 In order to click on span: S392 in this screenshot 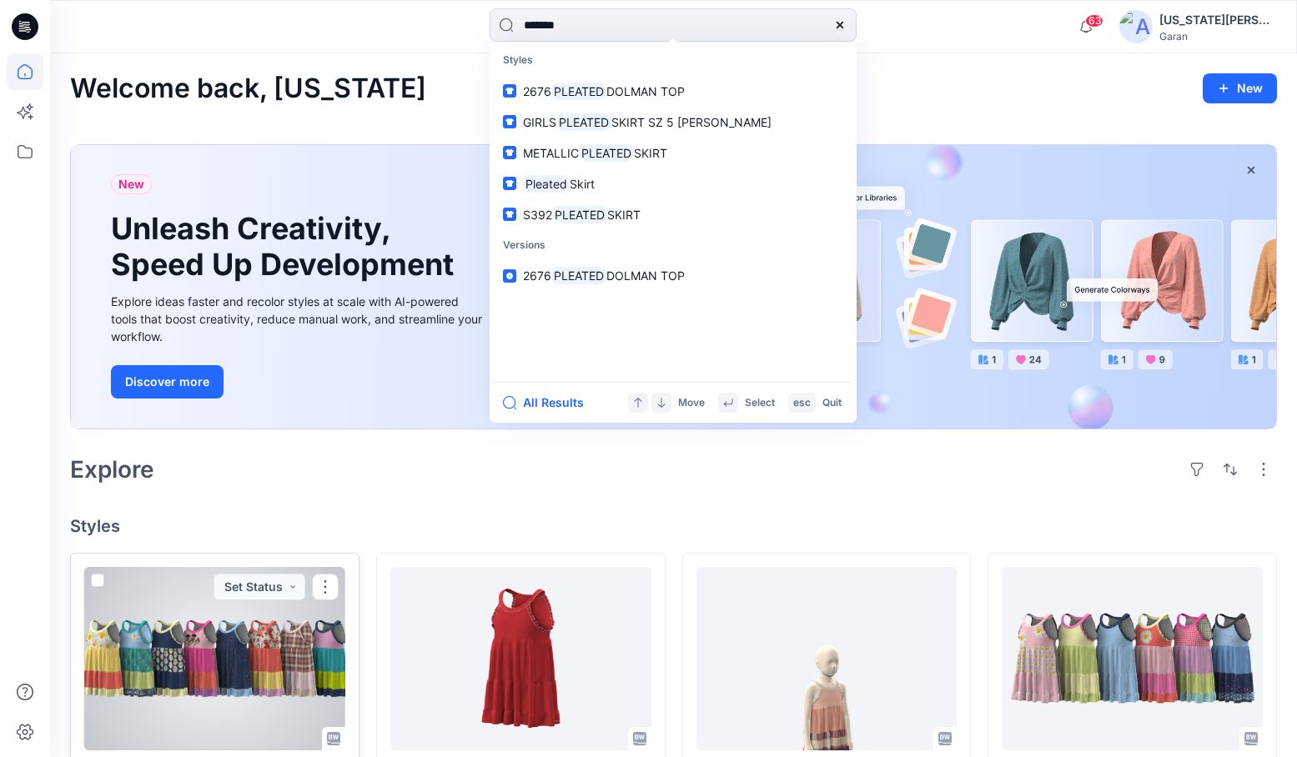, I will do `click(537, 214)`.